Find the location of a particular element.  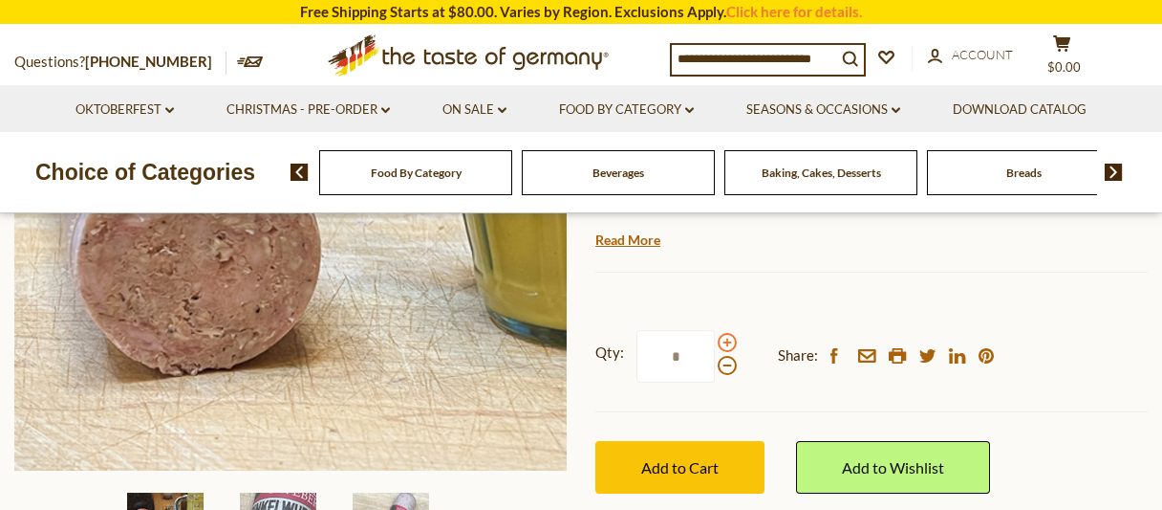

span: Share: is located at coordinates (798, 355).